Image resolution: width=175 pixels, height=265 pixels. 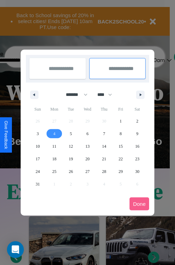 What do you see at coordinates (54, 159) in the screenshot?
I see `span: 18` at bounding box center [54, 159].